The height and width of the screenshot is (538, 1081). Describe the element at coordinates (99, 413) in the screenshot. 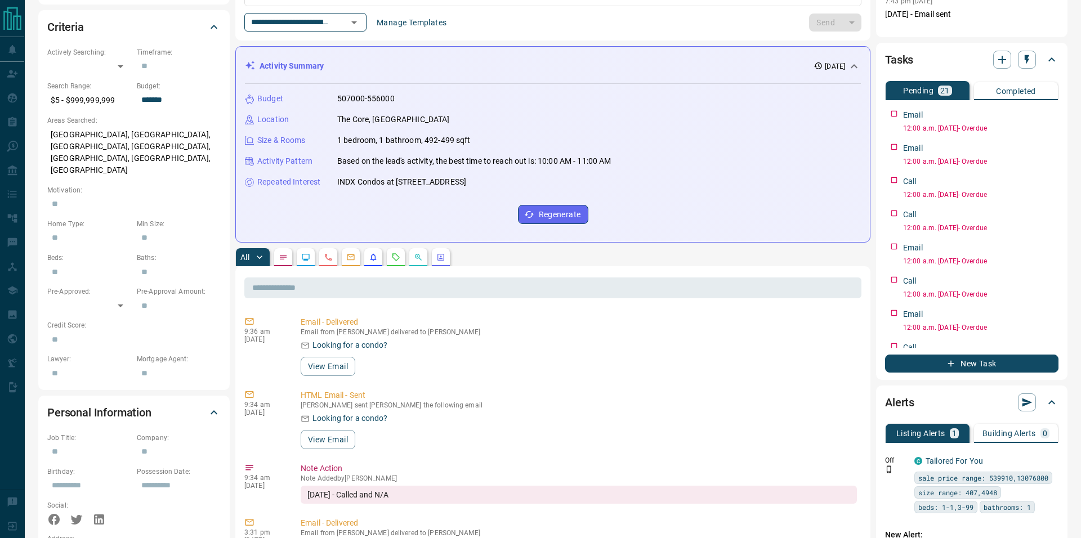

I see `h2: Personal Information` at that location.